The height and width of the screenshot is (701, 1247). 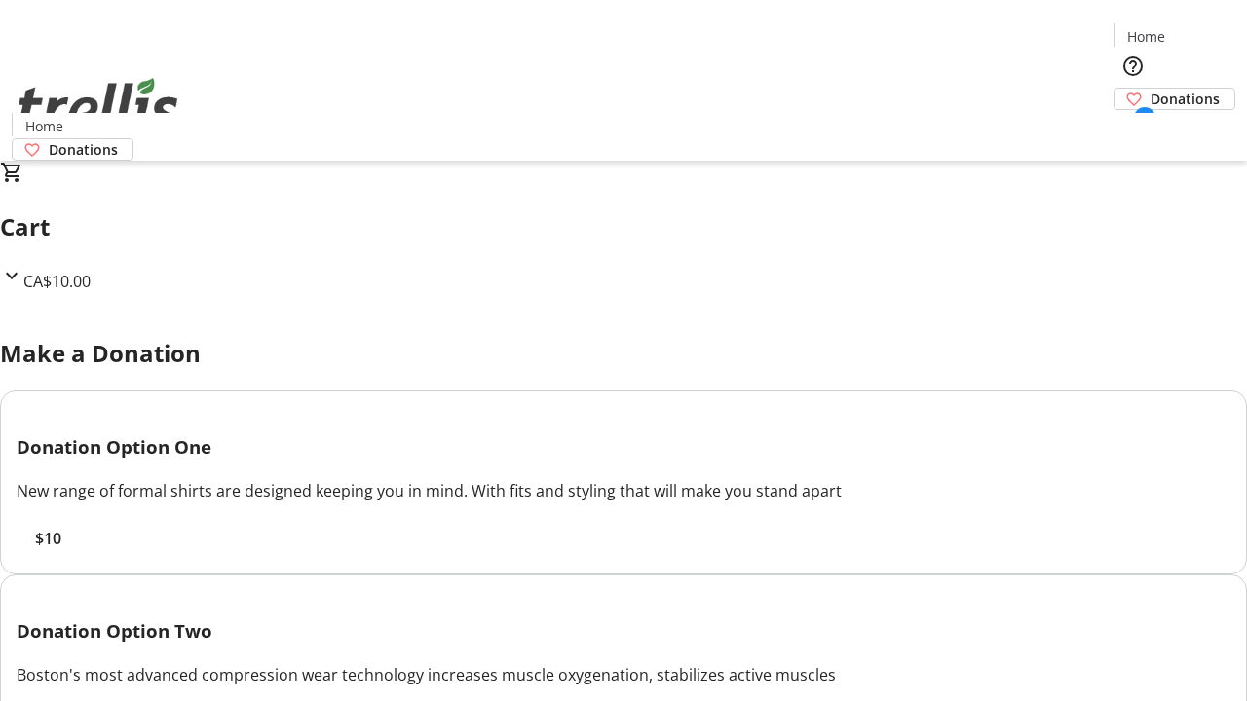 What do you see at coordinates (623, 675) in the screenshot?
I see `div: Boston's most advanced compression wear technology increases muscle oxygenation, stabilizes activ...` at bounding box center [623, 675].